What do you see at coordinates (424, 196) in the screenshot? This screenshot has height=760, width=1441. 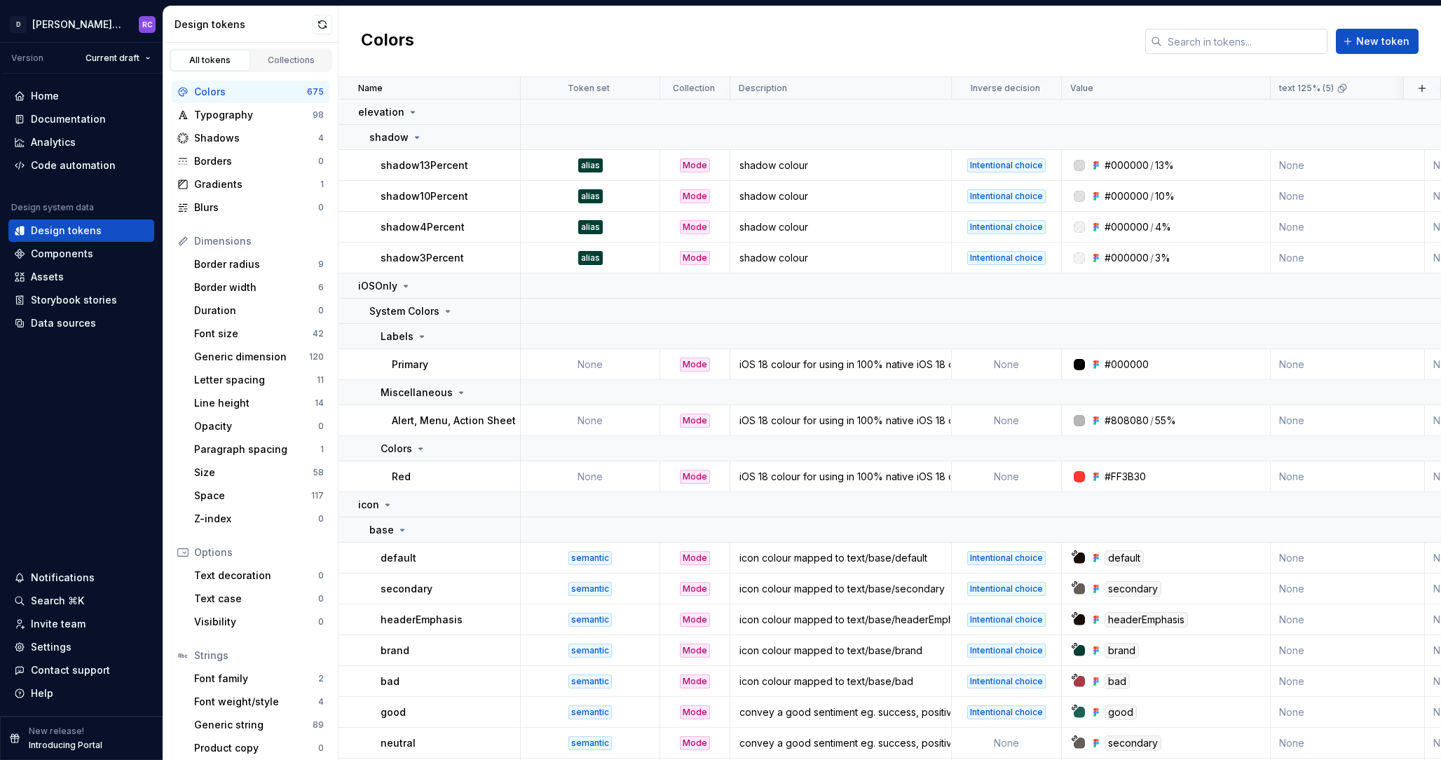 I see `p: shadow10Percent` at bounding box center [424, 196].